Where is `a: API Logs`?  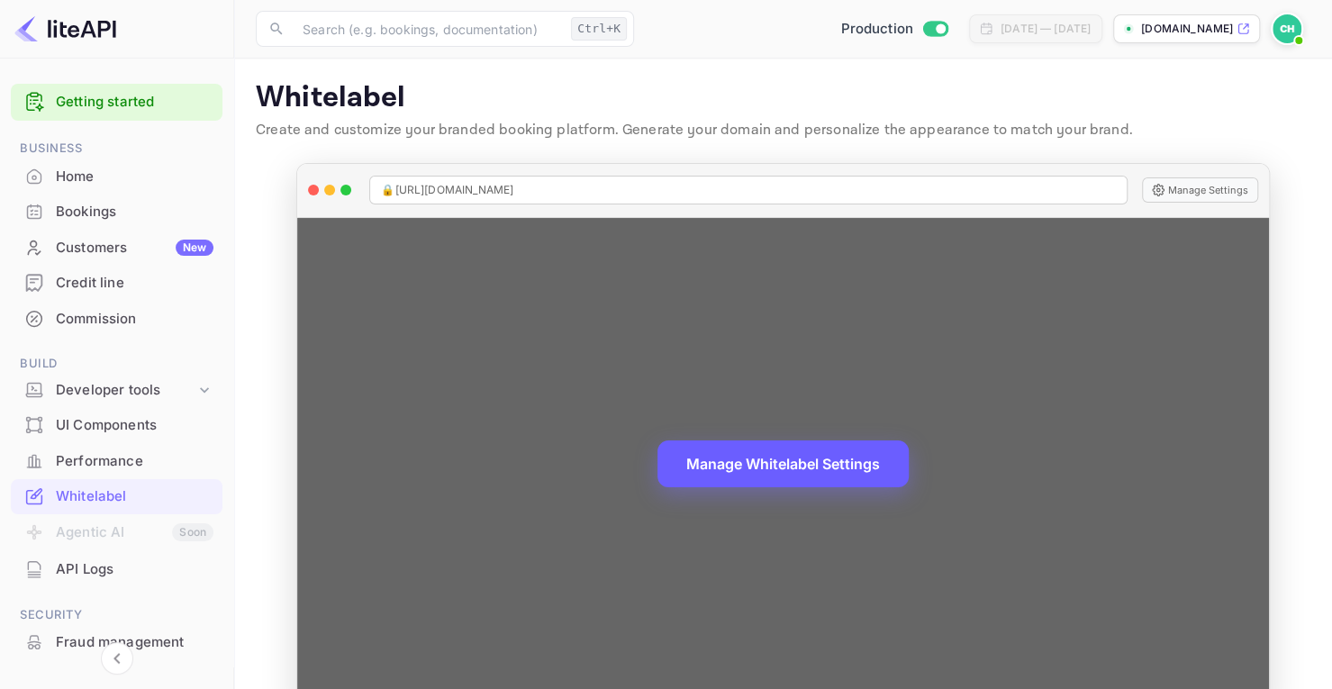 a: API Logs is located at coordinates (116, 568).